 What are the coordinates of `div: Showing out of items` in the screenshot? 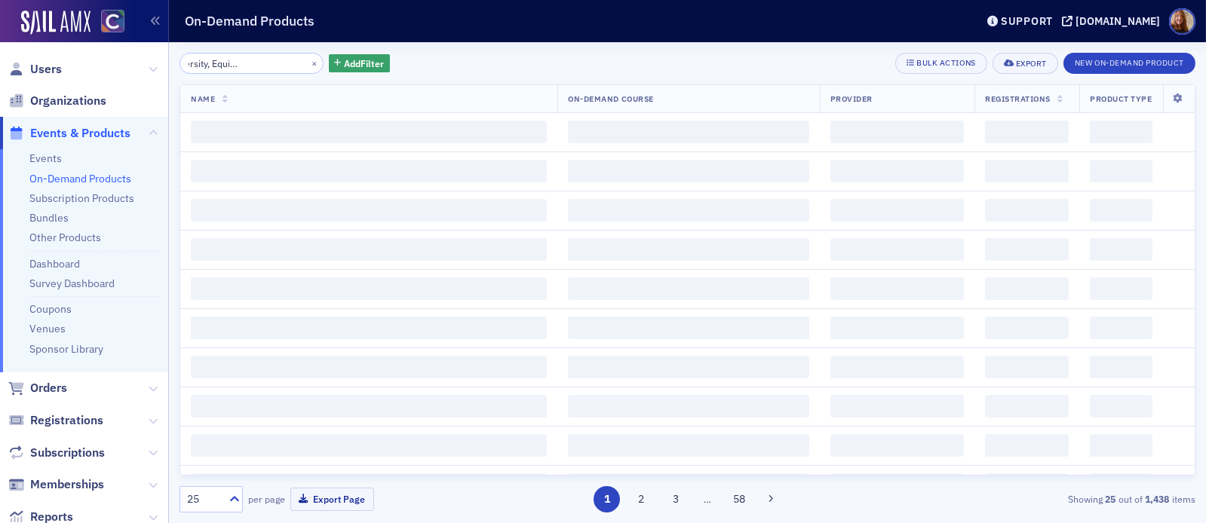 It's located at (1031, 499).